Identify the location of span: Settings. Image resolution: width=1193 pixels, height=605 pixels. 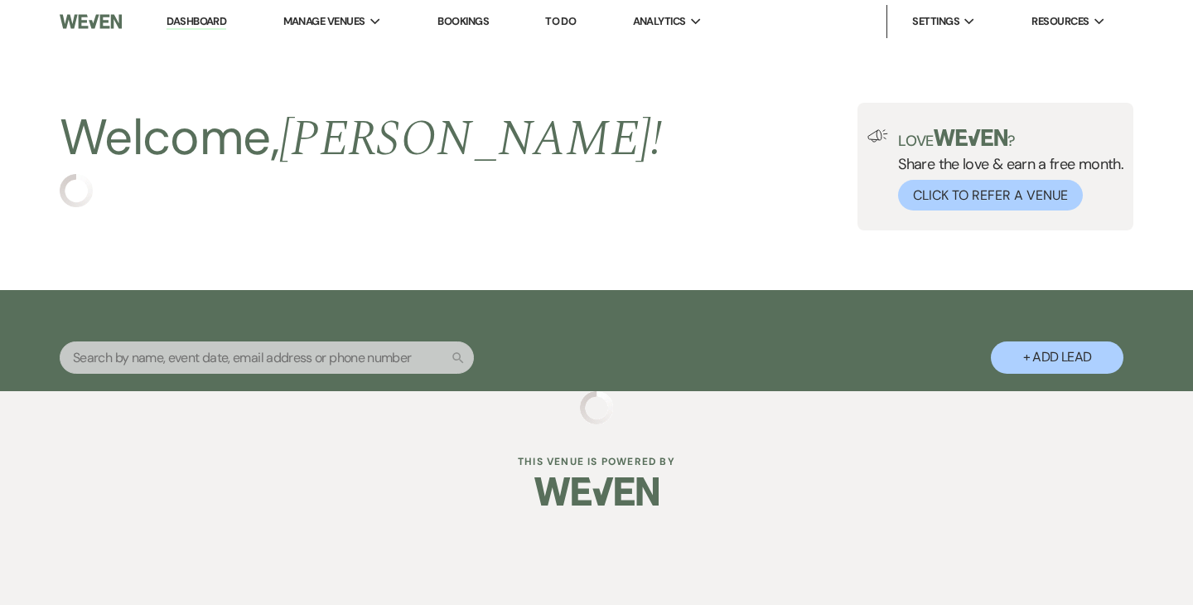
(935, 22).